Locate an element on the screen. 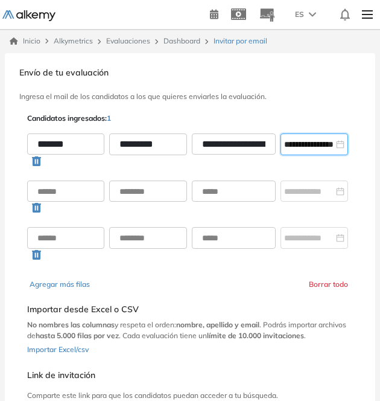  b: hasta 5.000 filas por vez is located at coordinates (77, 335).